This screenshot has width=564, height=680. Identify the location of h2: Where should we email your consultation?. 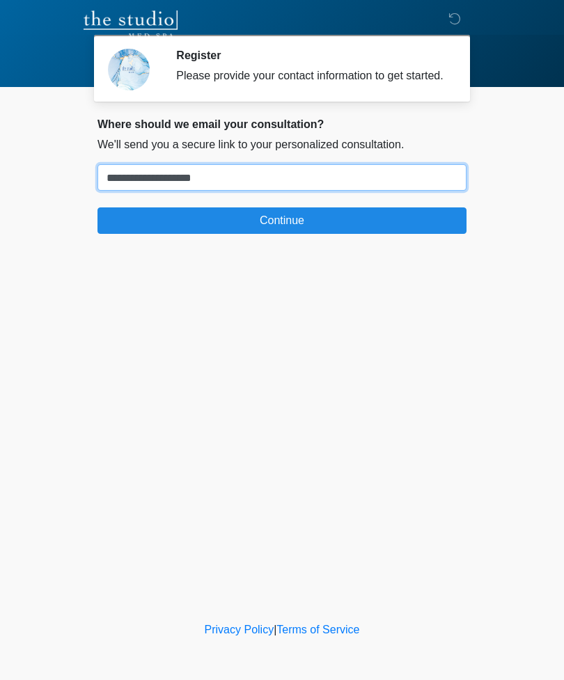
(282, 124).